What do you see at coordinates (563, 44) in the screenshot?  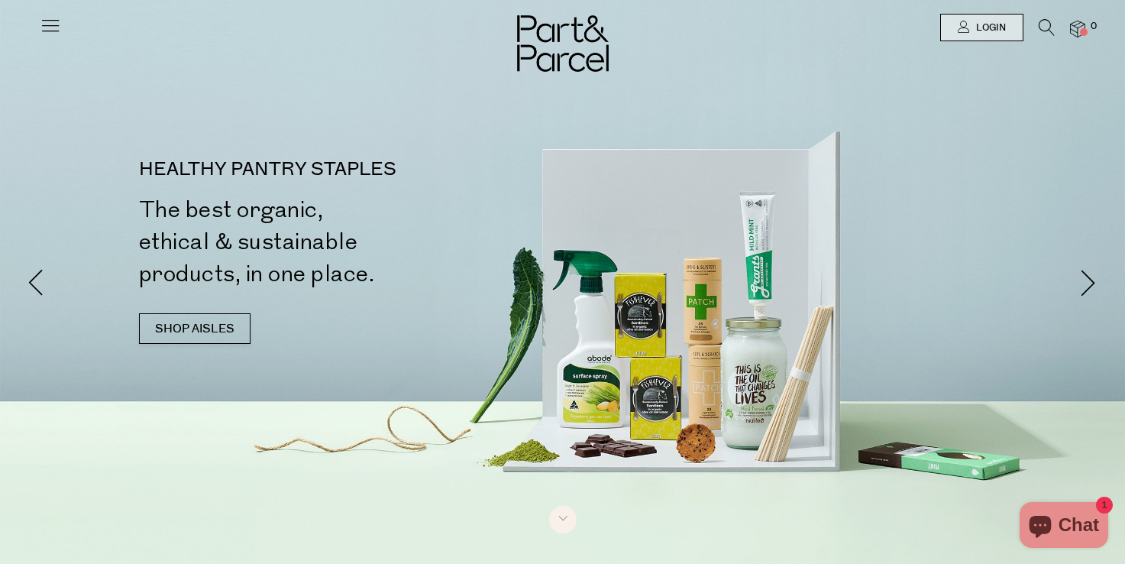 I see `img: Part&Parcel` at bounding box center [563, 44].